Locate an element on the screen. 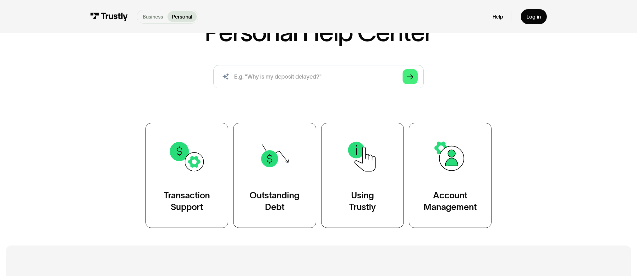 This screenshot has width=637, height=276. p: Personal is located at coordinates (182, 17).